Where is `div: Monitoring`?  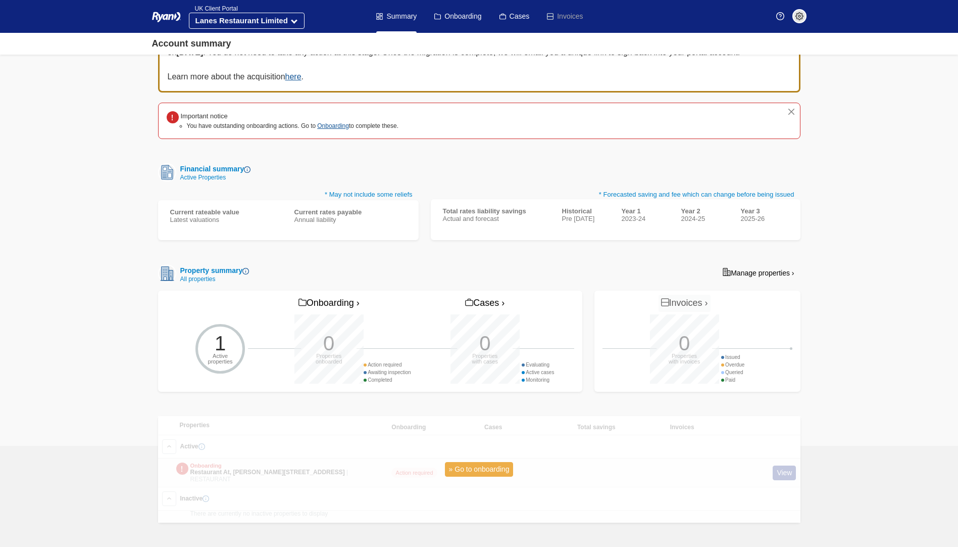 div: Monitoring is located at coordinates (538, 379).